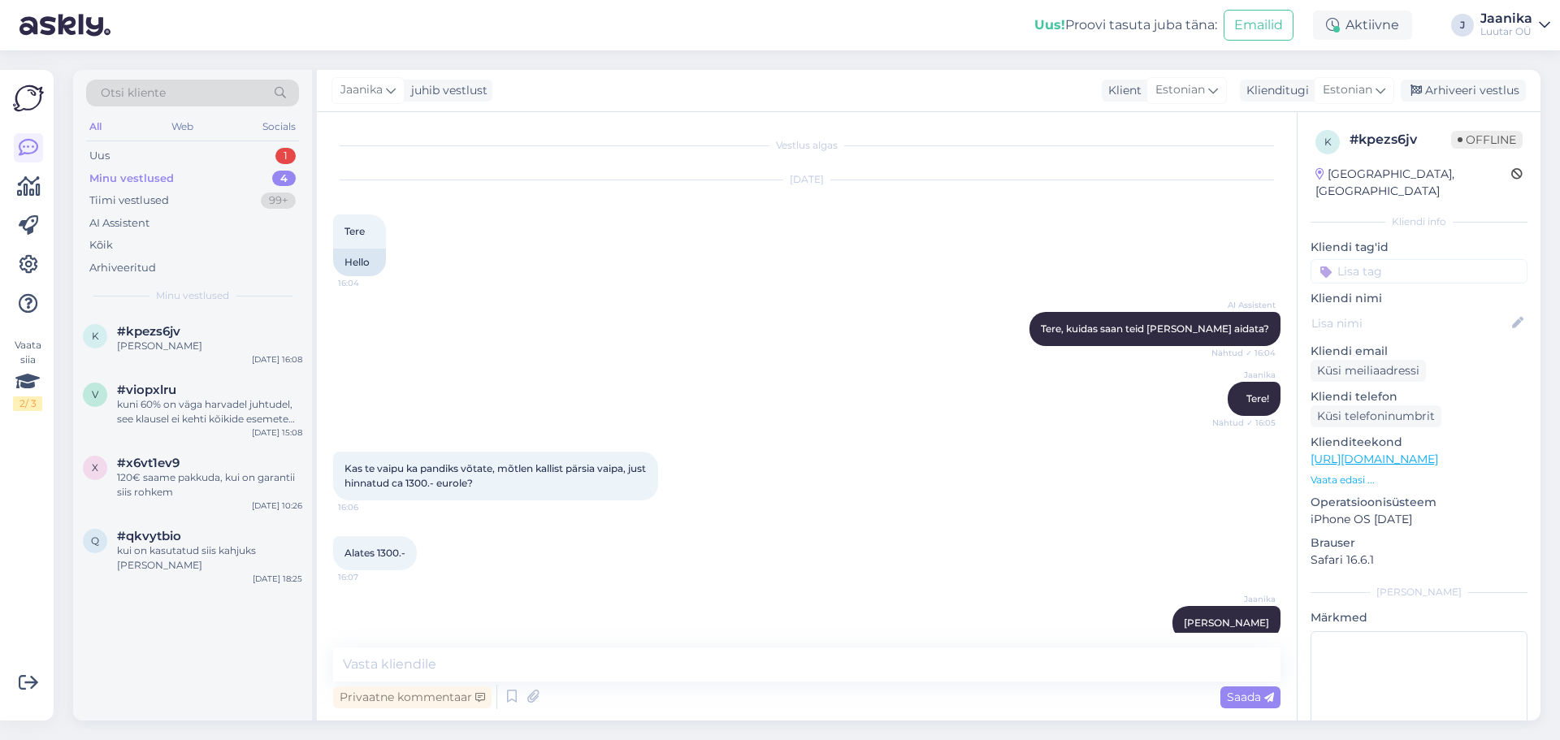 Image resolution: width=1560 pixels, height=740 pixels. I want to click on span: #x6vt1ev9, so click(148, 463).